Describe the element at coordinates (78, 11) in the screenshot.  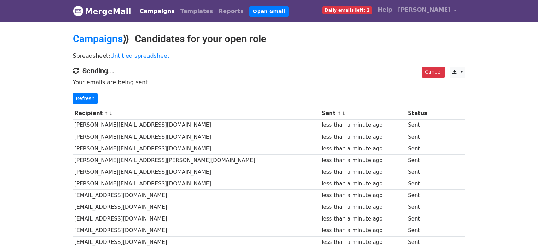
I see `img: MergeMail logo` at that location.